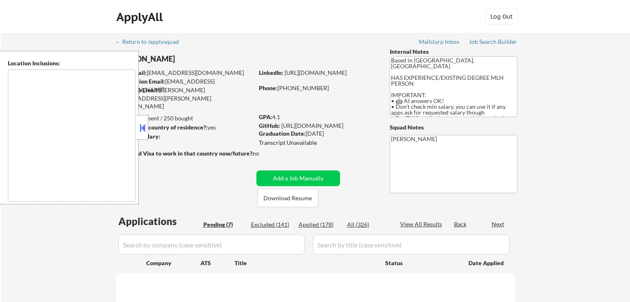  I want to click on button: Log Out, so click(501, 17).